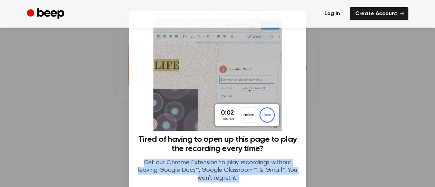 This screenshot has height=187, width=435. I want to click on img: Beep extension in action, so click(217, 75).